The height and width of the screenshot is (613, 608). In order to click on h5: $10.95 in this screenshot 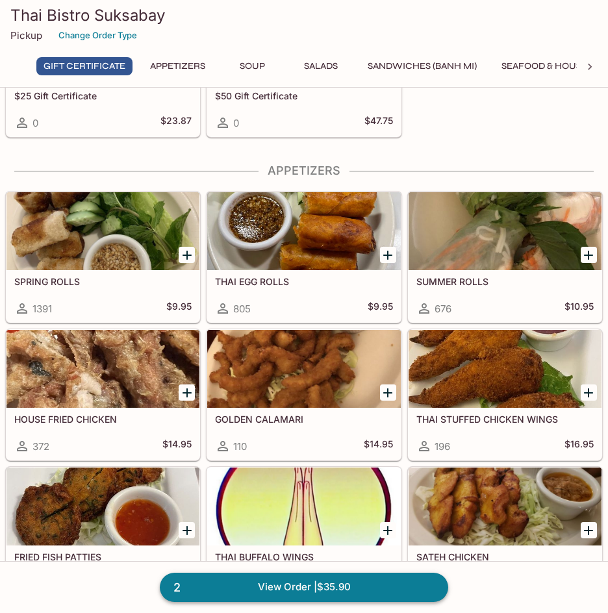, I will do `click(578, 308)`.